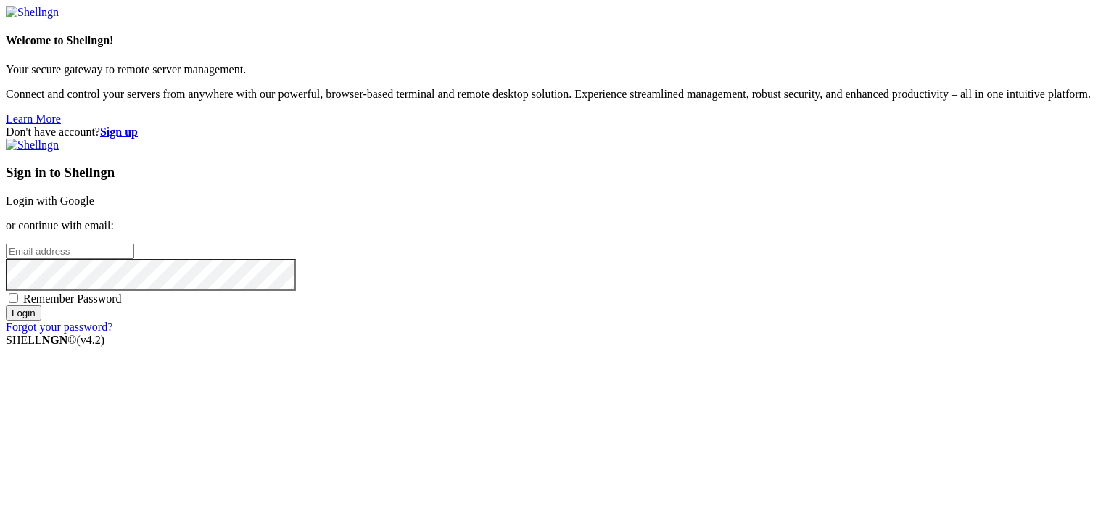 The width and height of the screenshot is (1114, 510). Describe the element at coordinates (55, 339) in the screenshot. I see `span: SHELL ©` at that location.